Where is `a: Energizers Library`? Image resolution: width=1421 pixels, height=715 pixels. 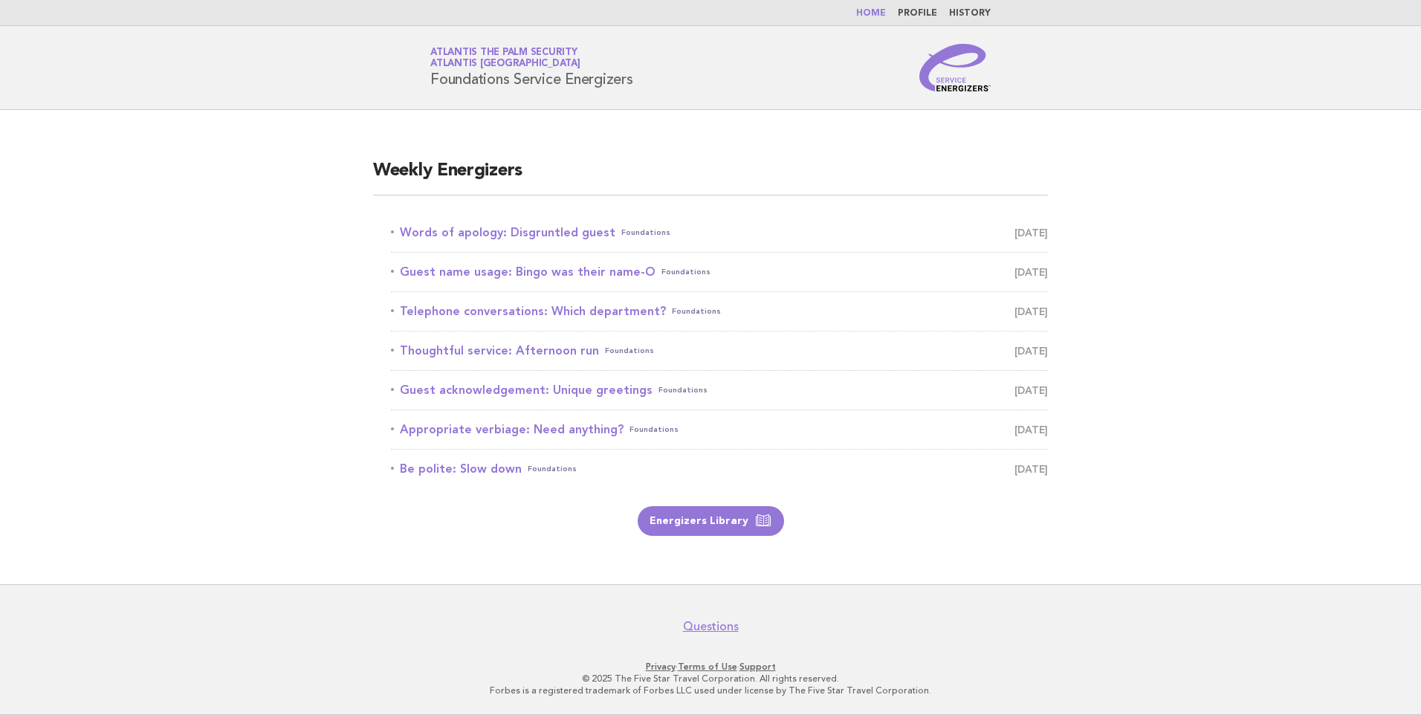 a: Energizers Library is located at coordinates (710, 521).